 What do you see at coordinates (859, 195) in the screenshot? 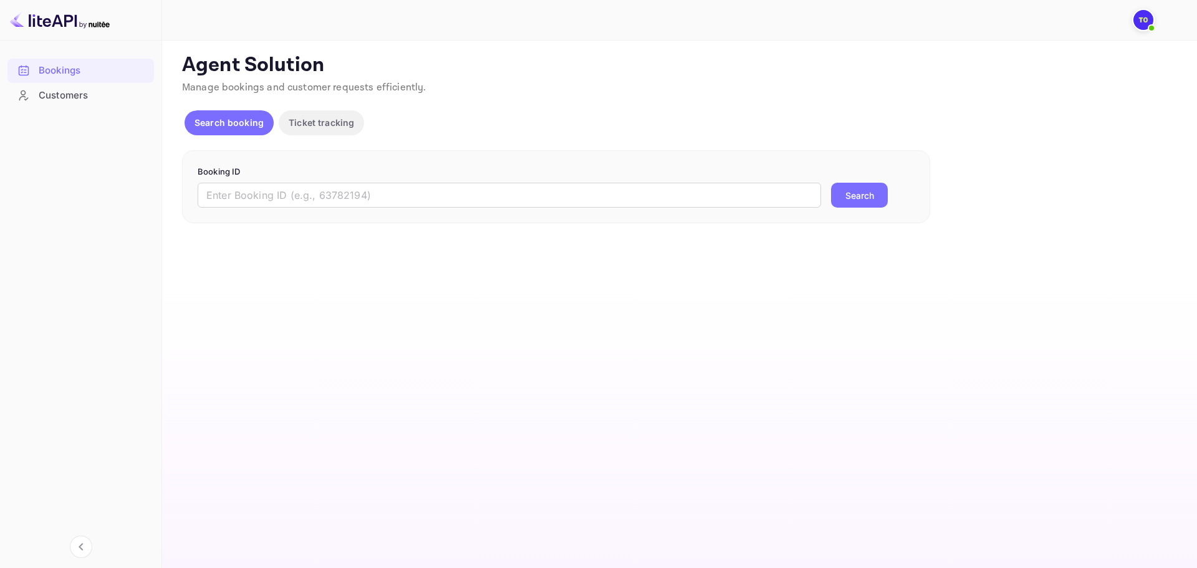
I see `button: Search` at bounding box center [859, 195].